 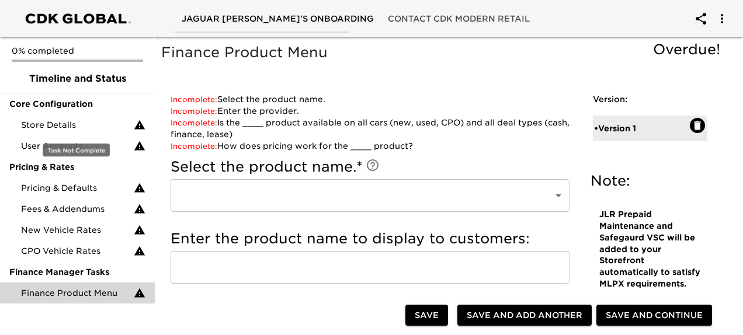 I want to click on a: Enter the provider., so click(x=235, y=111).